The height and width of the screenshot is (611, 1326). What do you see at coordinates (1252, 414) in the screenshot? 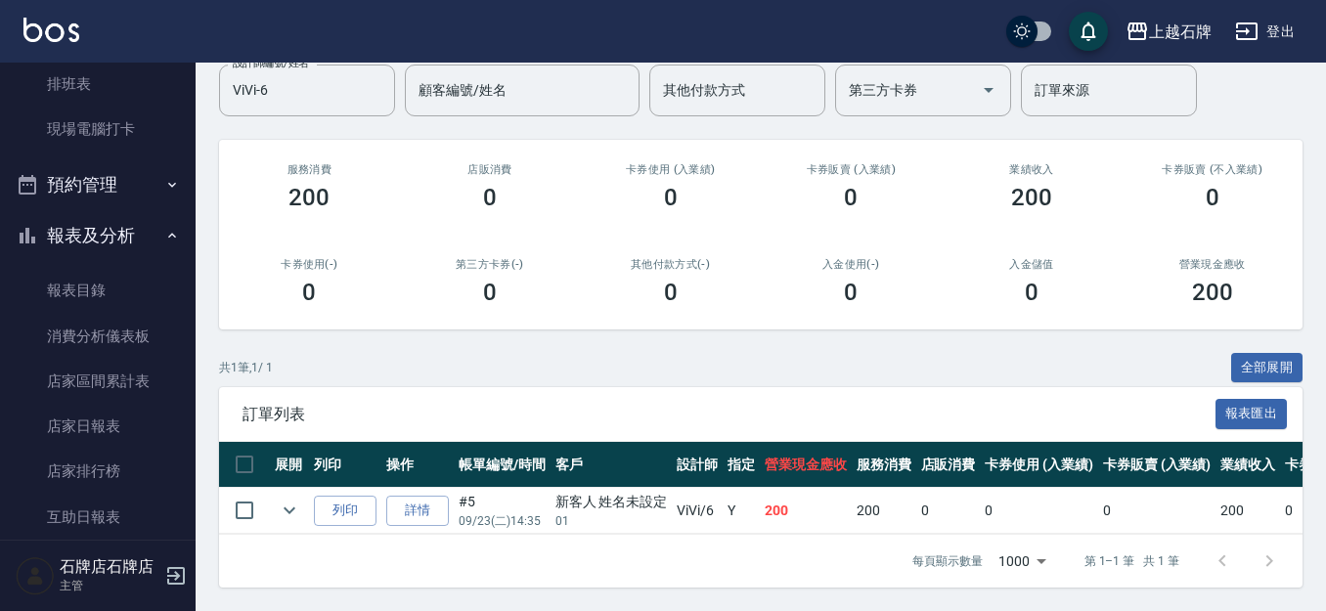
I see `button: 報表匯出` at bounding box center [1252, 414].